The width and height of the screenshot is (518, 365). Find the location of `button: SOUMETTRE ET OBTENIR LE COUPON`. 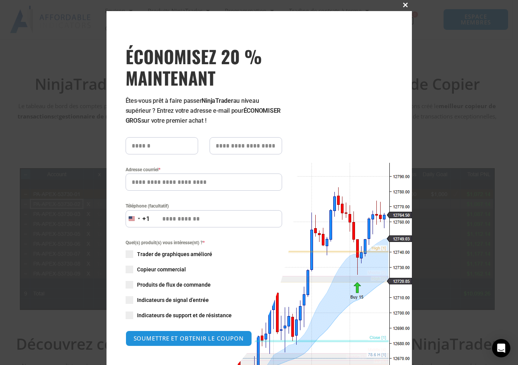

button: SOUMETTRE ET OBTENIR LE COUPON is located at coordinates (189, 338).